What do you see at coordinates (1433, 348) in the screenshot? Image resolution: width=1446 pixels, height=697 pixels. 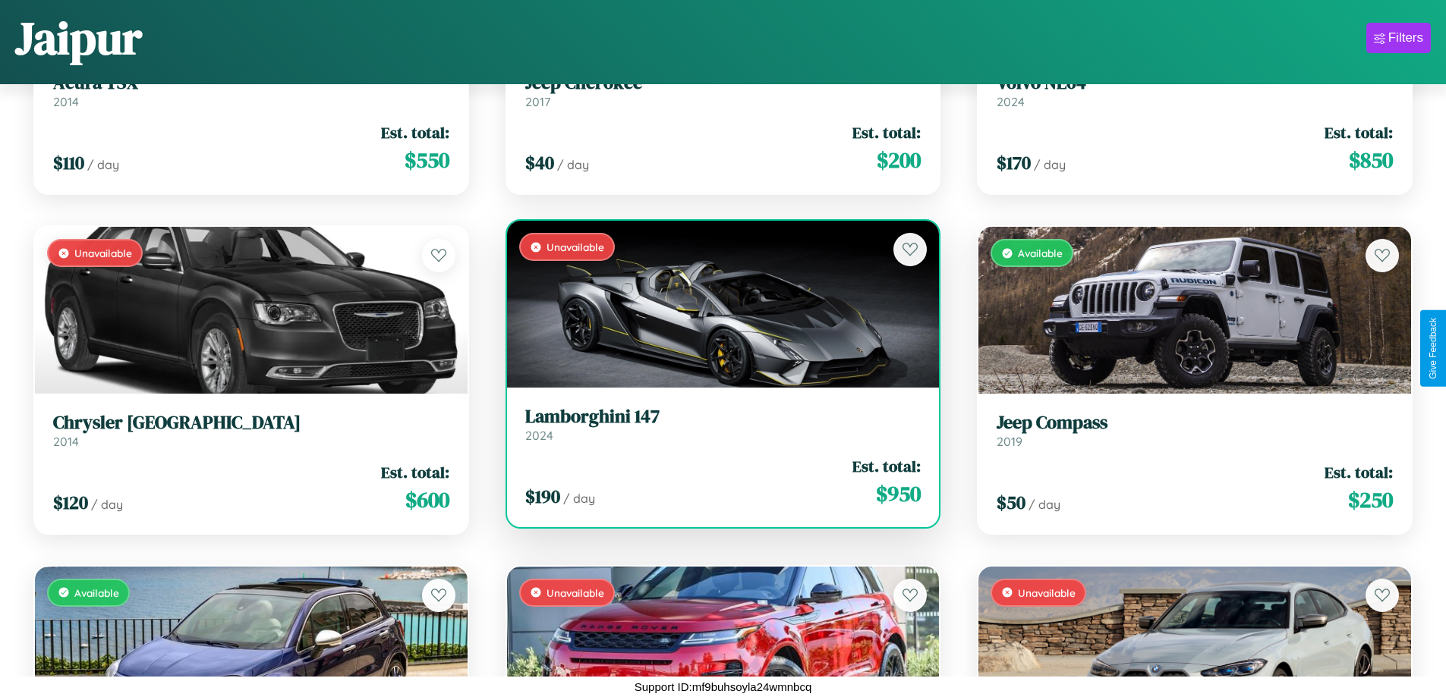 I see `div: Give Feedback` at bounding box center [1433, 348].